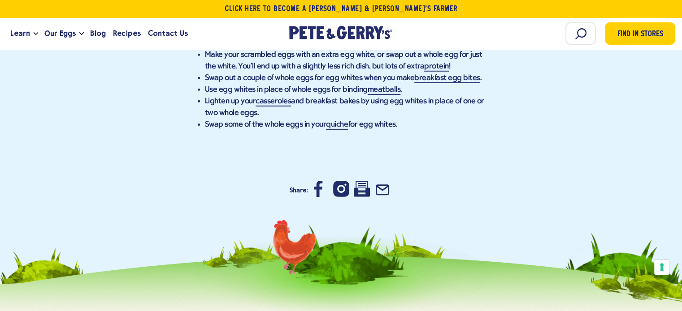  I want to click on a: tein, so click(442, 67).